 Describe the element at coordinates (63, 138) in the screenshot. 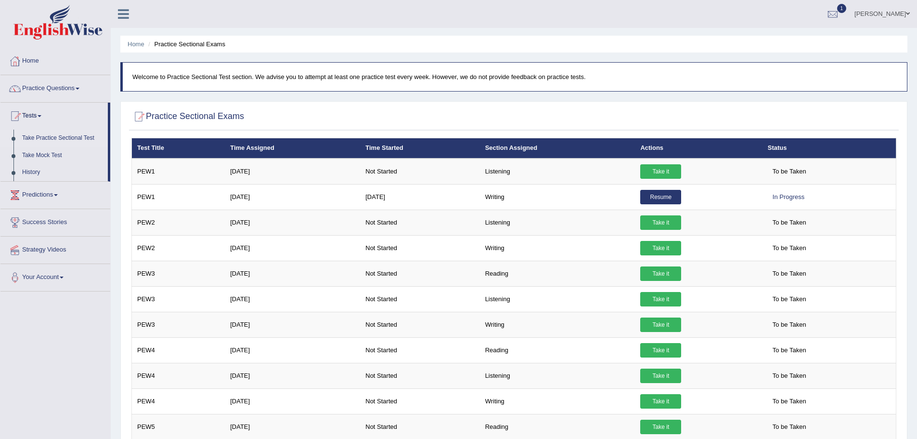

I see `a: Take Practice Sectional Test` at that location.